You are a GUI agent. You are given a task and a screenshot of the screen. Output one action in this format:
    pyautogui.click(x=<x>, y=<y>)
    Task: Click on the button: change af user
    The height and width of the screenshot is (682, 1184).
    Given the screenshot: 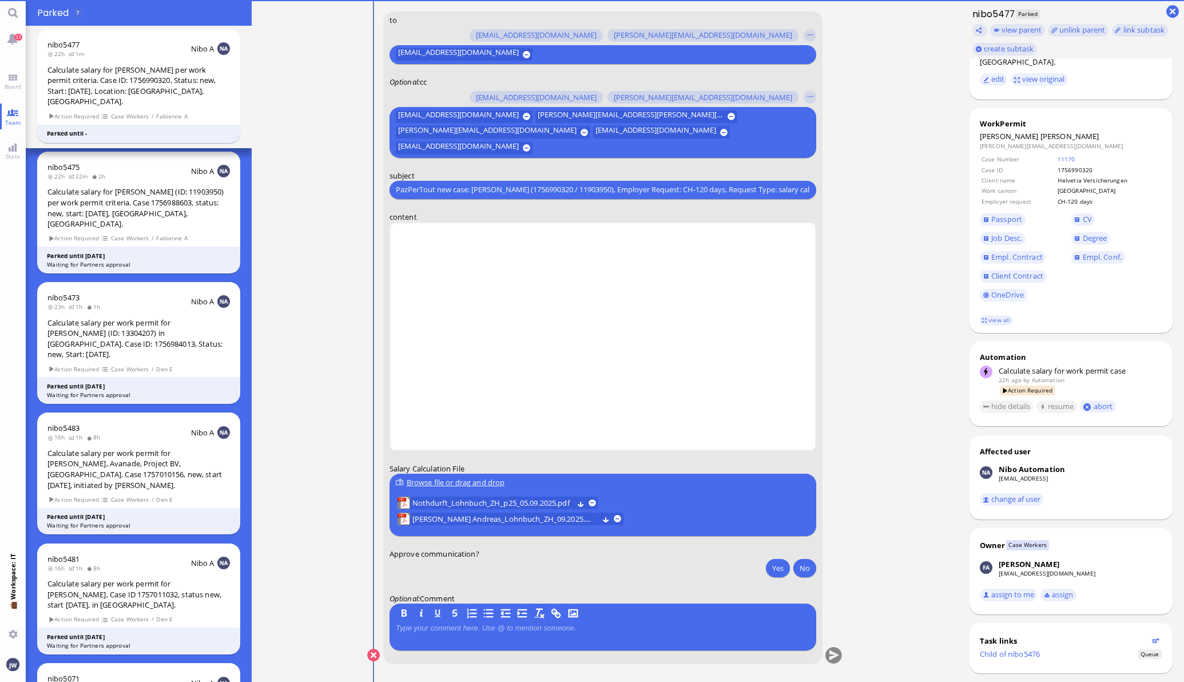 What is the action you would take?
    pyautogui.click(x=1012, y=499)
    